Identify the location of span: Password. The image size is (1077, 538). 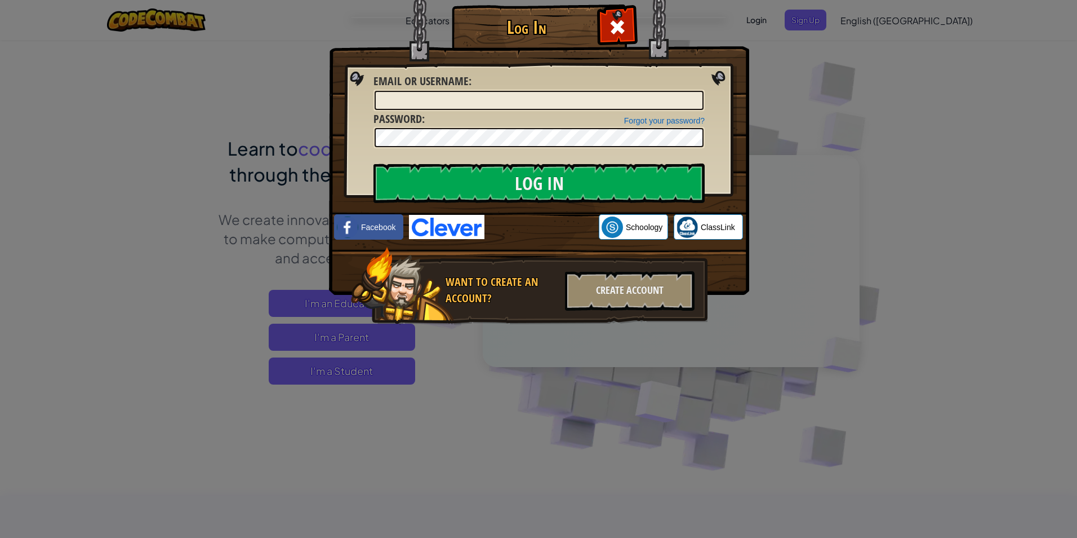
(398, 118).